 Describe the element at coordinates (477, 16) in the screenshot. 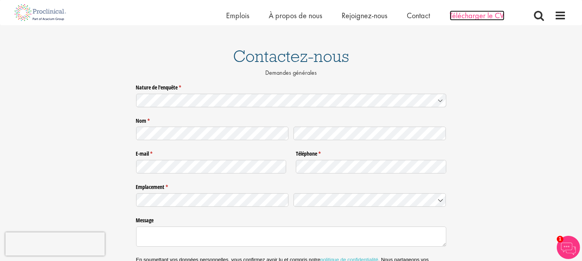

I see `a: Télécharger le CV` at that location.